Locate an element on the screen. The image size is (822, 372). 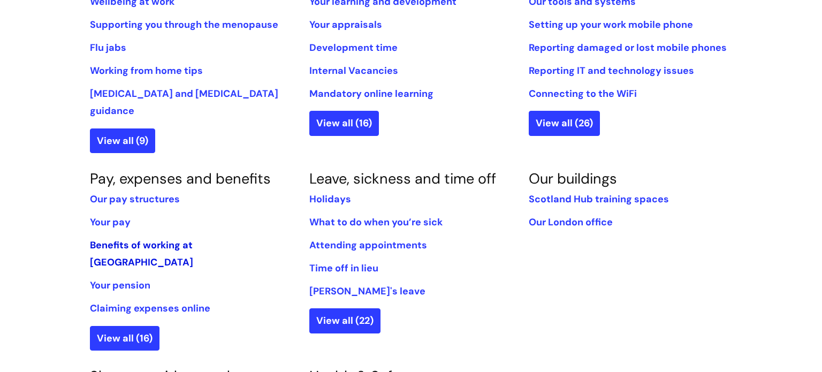
a: Our London office is located at coordinates (571, 222).